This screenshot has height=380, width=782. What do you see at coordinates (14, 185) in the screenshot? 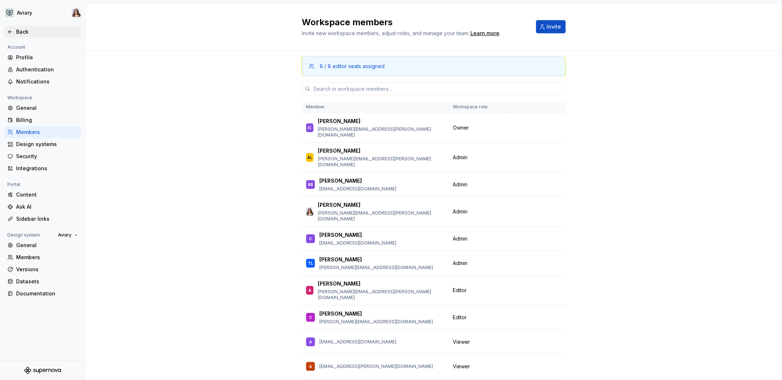
I see `div: Portal` at bounding box center [14, 185].